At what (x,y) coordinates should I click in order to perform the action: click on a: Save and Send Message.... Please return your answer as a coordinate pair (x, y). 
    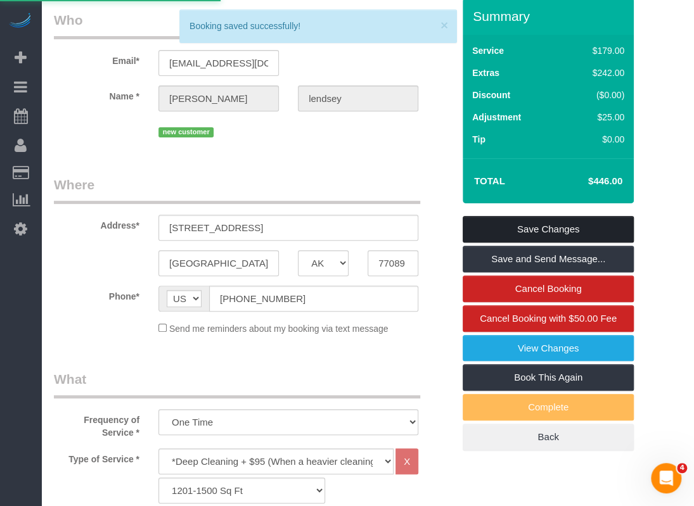
    Looking at the image, I should click on (548, 259).